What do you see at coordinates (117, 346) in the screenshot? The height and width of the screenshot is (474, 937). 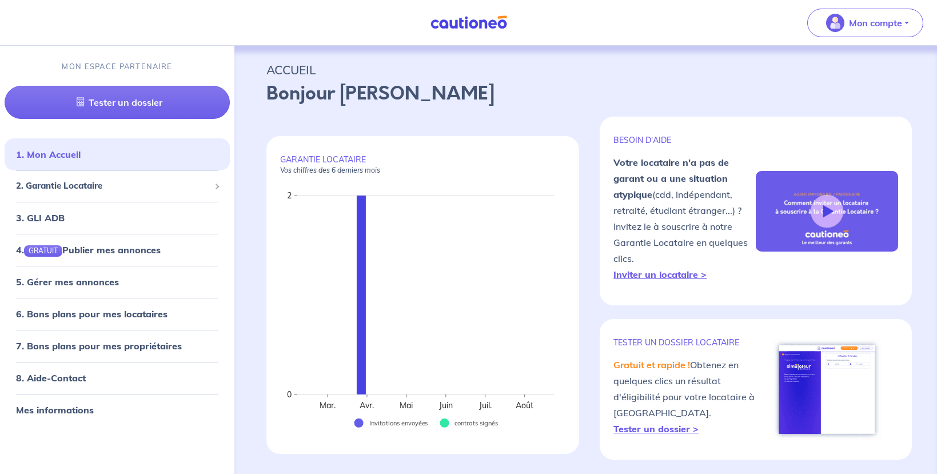 I see `div: 7. Bons plans pour mes propriétaires` at bounding box center [117, 346].